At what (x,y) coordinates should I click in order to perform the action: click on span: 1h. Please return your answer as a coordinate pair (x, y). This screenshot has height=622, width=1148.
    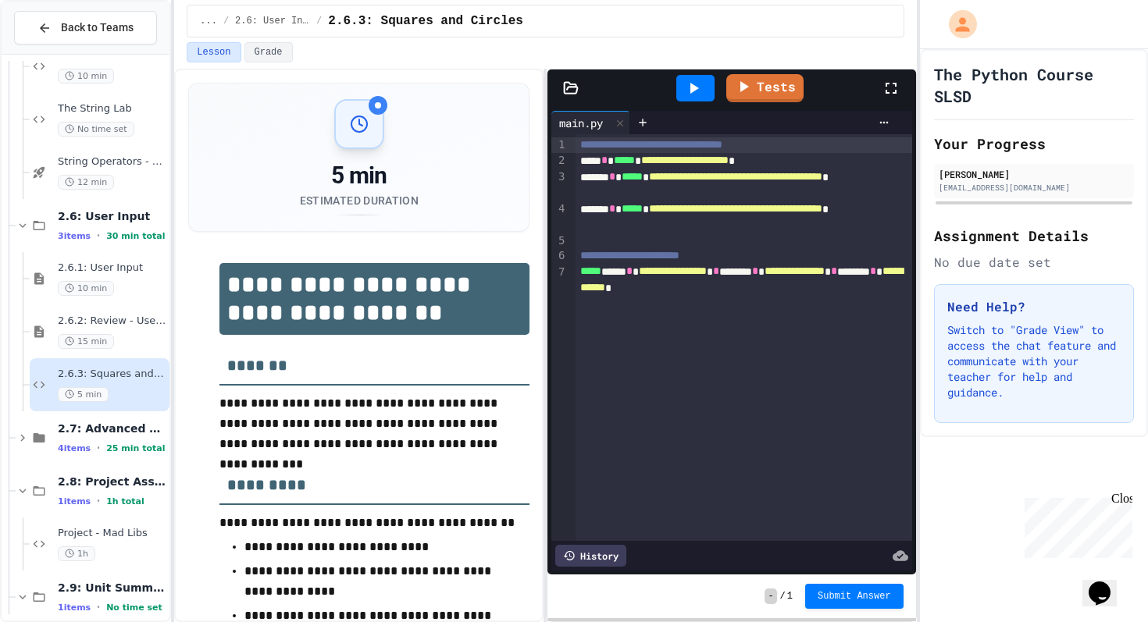
    Looking at the image, I should click on (77, 553).